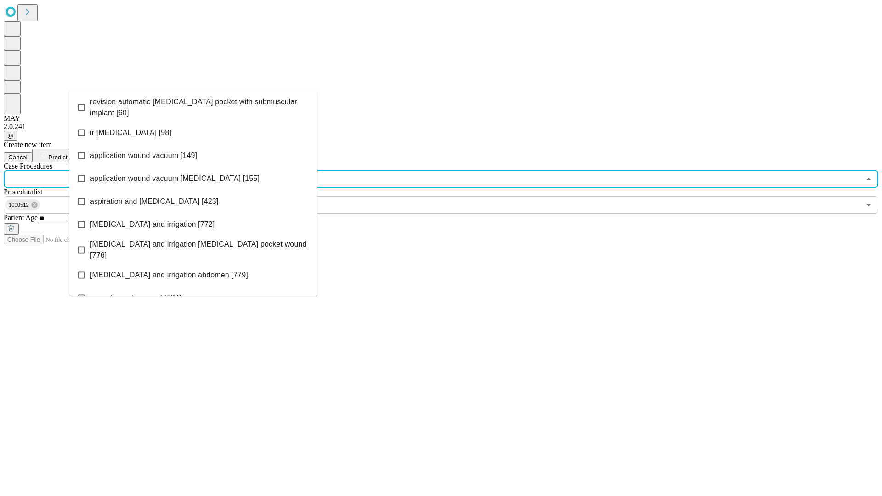  I want to click on div: 1000512, so click(23, 205).